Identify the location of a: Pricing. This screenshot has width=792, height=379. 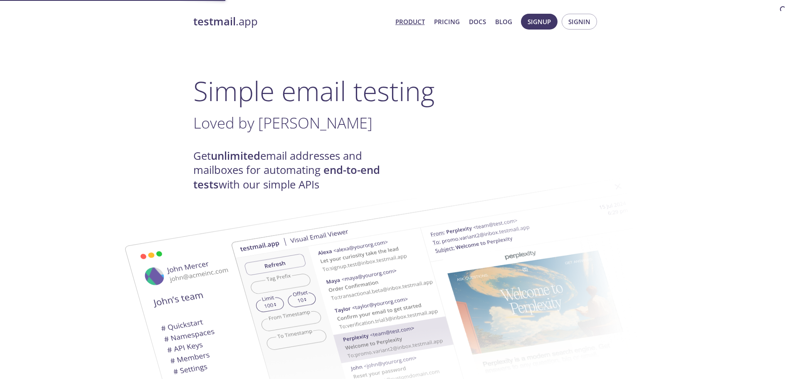
(447, 22).